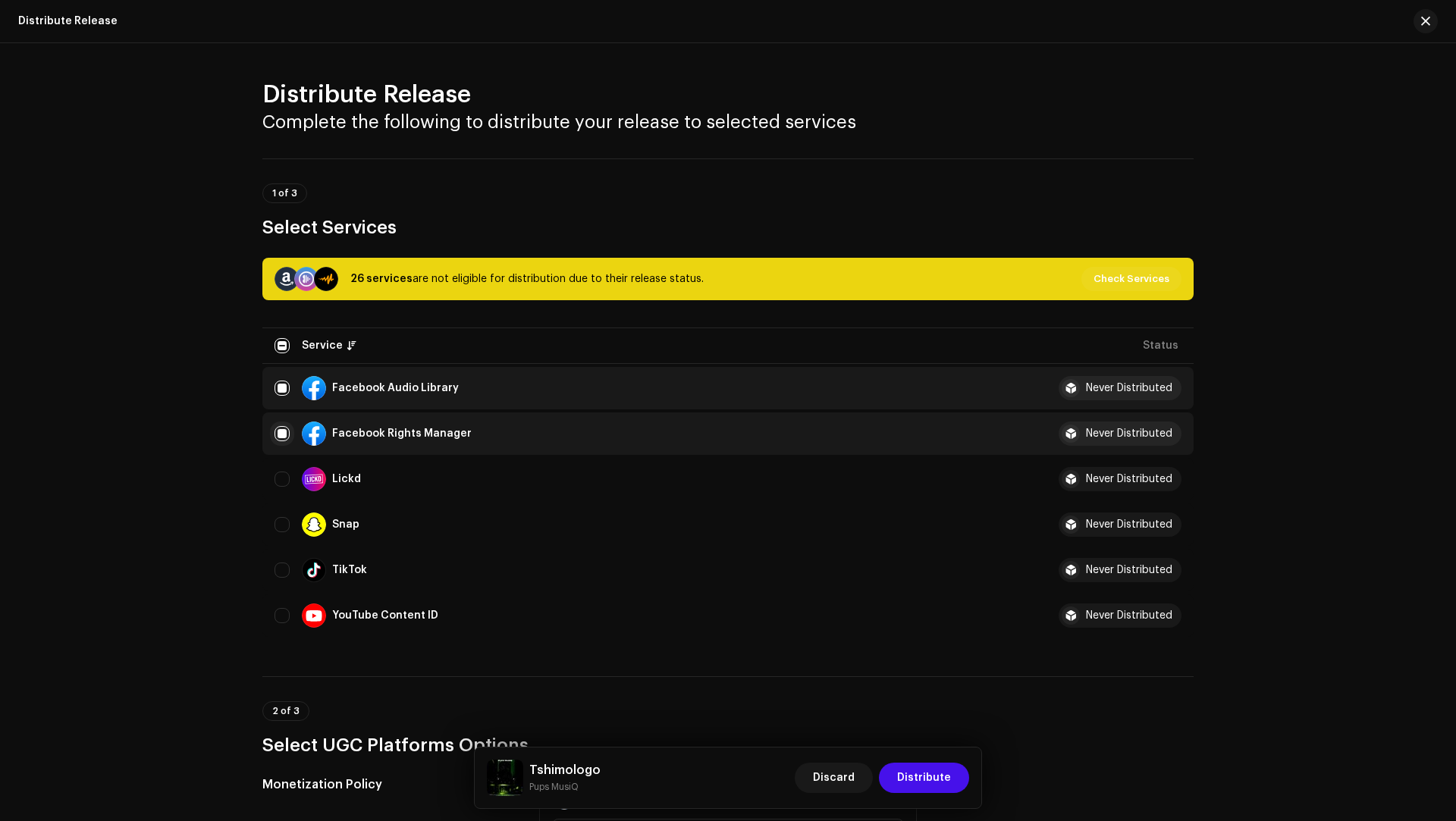 The image size is (1456, 821). I want to click on h5: Tshimologo, so click(565, 770).